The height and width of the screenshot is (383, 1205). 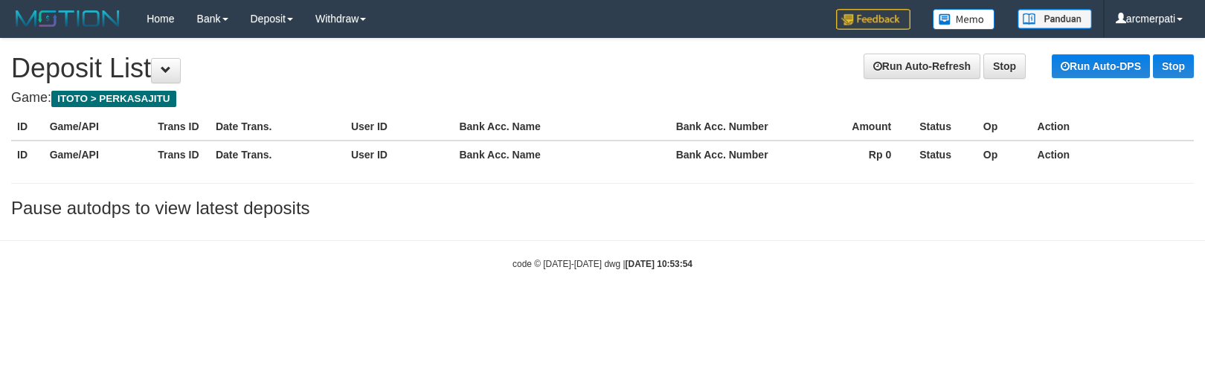 I want to click on h3: Pause autodps to view latest deposits, so click(x=602, y=208).